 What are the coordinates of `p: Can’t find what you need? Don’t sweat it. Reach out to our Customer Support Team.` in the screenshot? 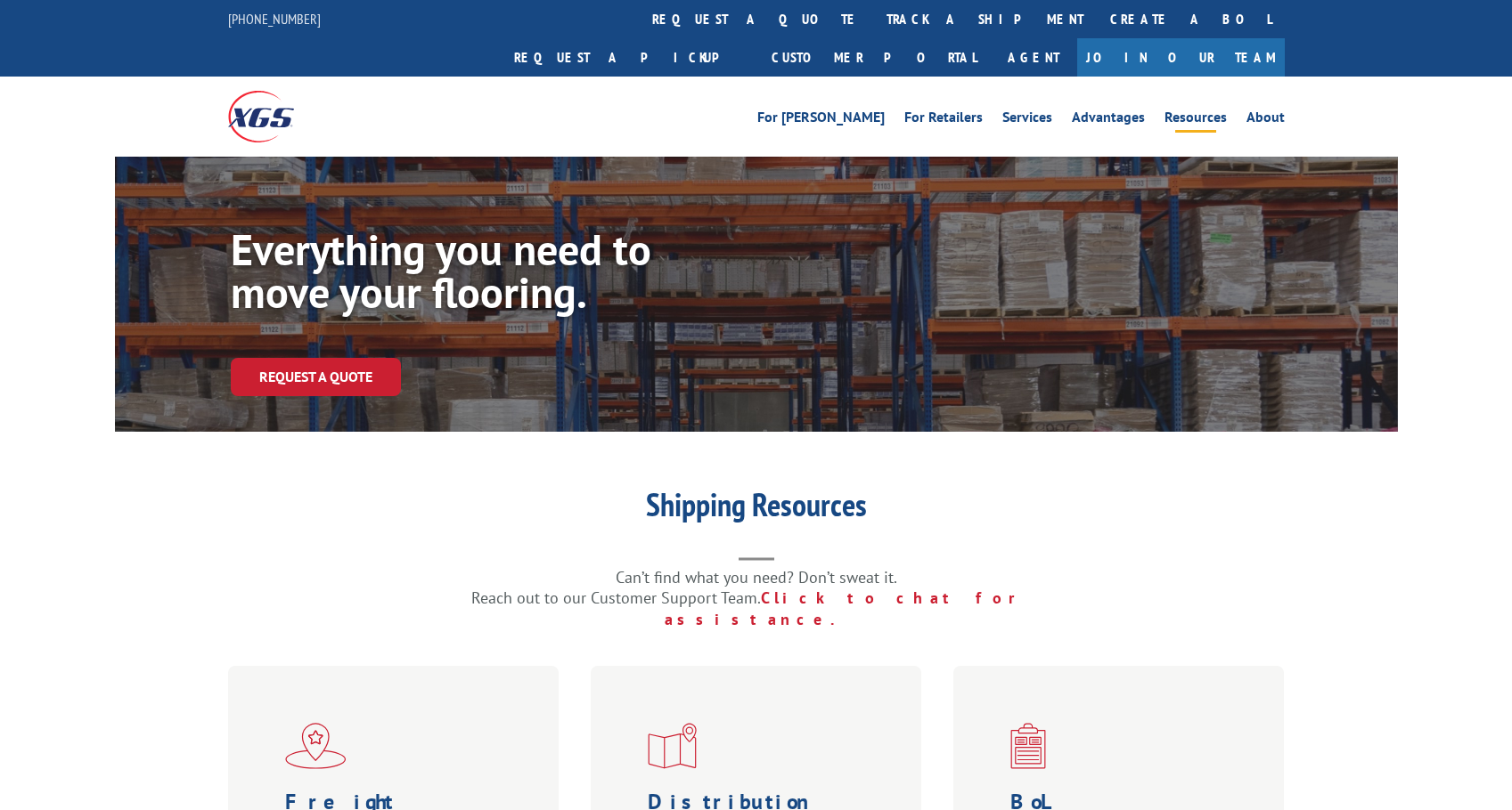 It's located at (756, 598).